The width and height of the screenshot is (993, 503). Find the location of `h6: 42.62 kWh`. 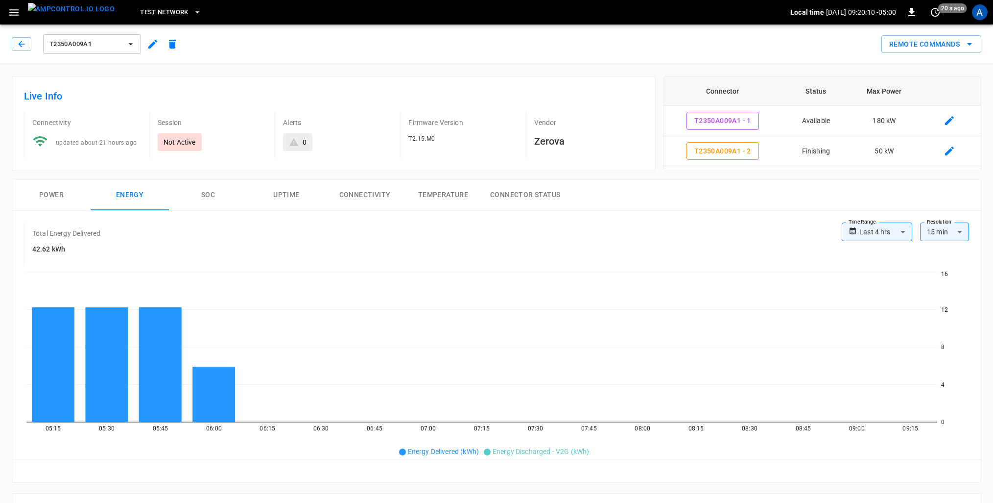

h6: 42.62 kWh is located at coordinates (66, 249).